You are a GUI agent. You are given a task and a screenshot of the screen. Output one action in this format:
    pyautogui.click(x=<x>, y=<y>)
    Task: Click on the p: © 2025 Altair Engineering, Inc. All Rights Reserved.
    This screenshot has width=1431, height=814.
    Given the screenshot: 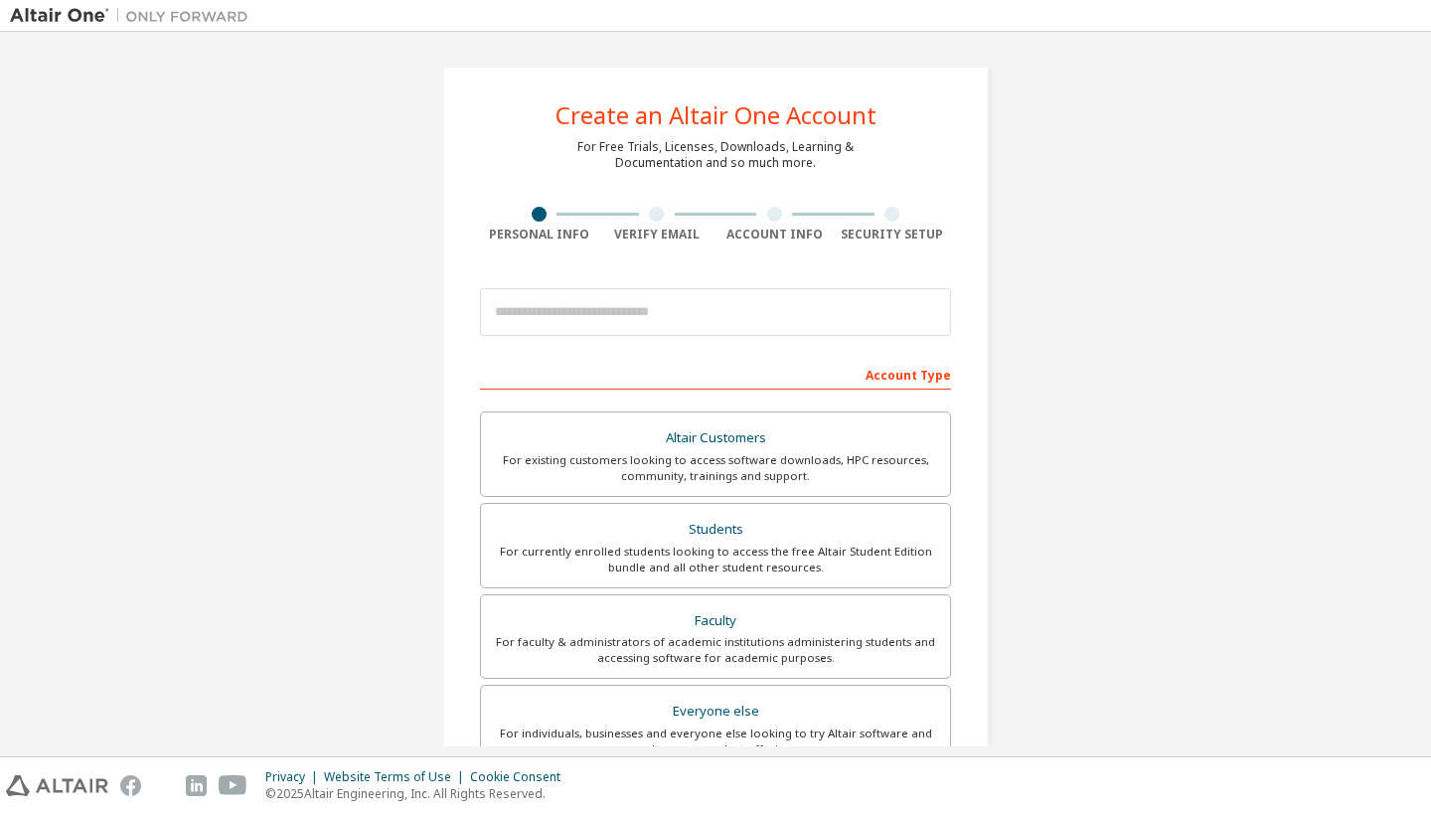 What is the action you would take?
    pyautogui.click(x=418, y=793)
    